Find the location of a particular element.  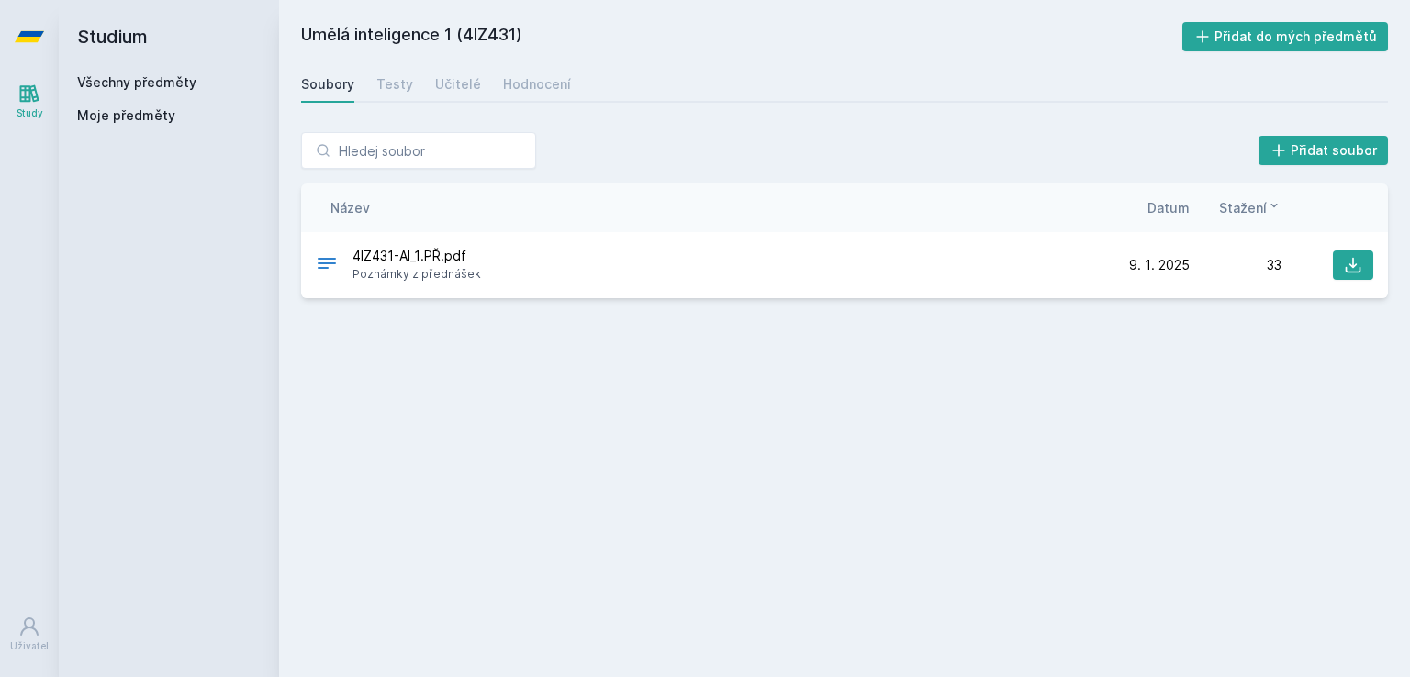

div: Testy is located at coordinates (395, 84).